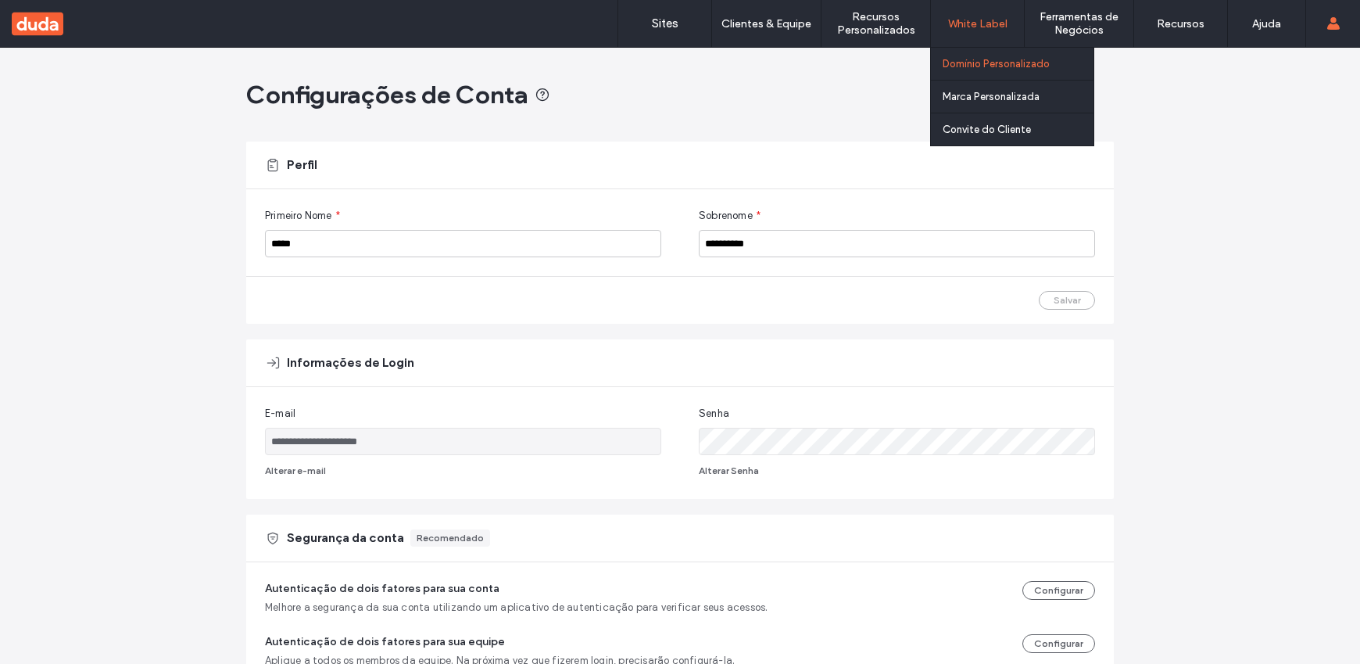 This screenshot has height=664, width=1360. Describe the element at coordinates (897, 441) in the screenshot. I see `input: Senha` at that location.